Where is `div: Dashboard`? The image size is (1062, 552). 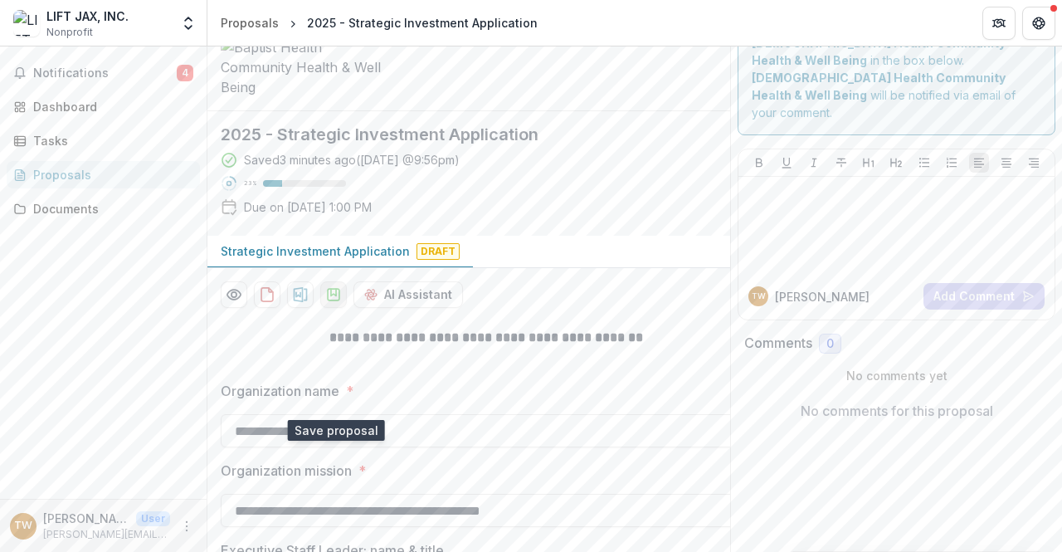
div: Dashboard is located at coordinates (110, 106).